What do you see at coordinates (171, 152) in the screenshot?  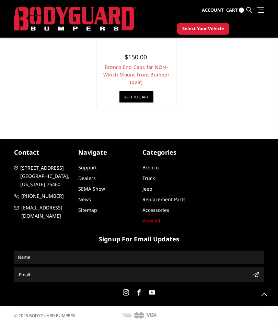 I see `h5: Categories` at bounding box center [171, 152].